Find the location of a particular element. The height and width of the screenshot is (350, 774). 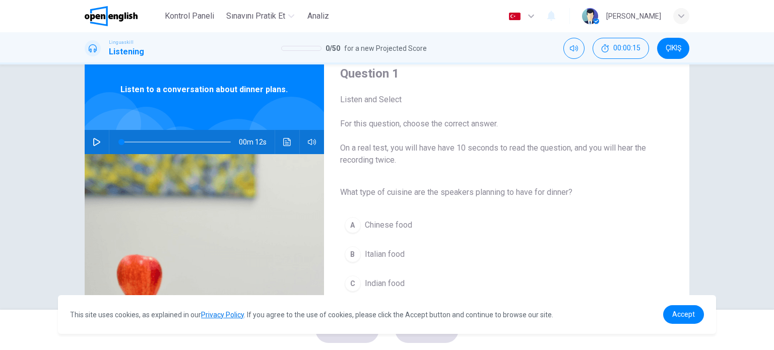

img: OpenEnglish logo is located at coordinates (111, 16).